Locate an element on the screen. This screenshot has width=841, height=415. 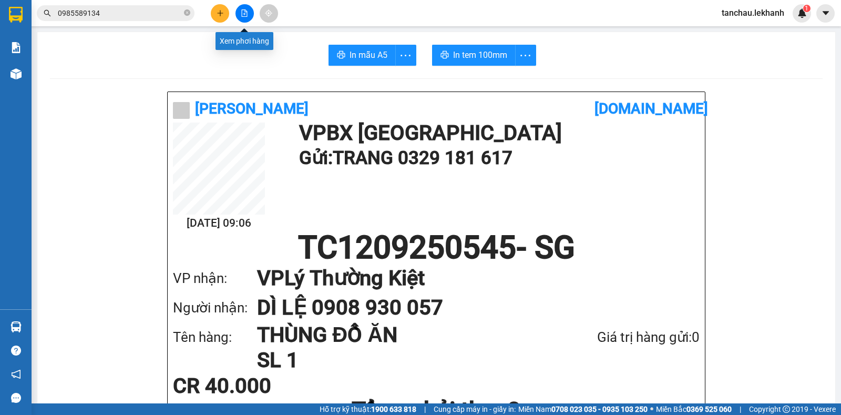
img: icon-new-feature is located at coordinates (802, 13).